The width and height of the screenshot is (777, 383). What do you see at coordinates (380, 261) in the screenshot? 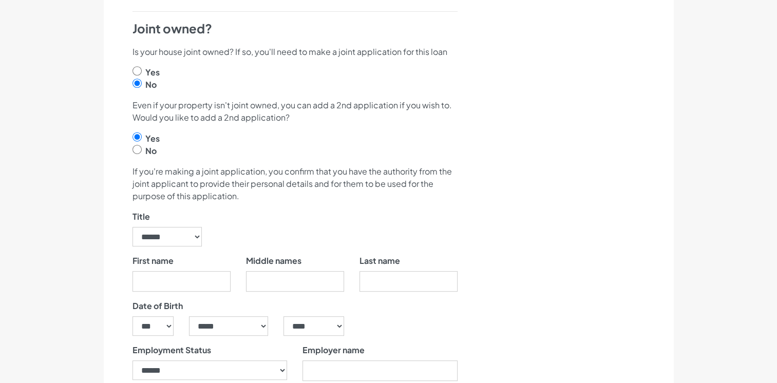
I see `label: Last name` at bounding box center [380, 261].